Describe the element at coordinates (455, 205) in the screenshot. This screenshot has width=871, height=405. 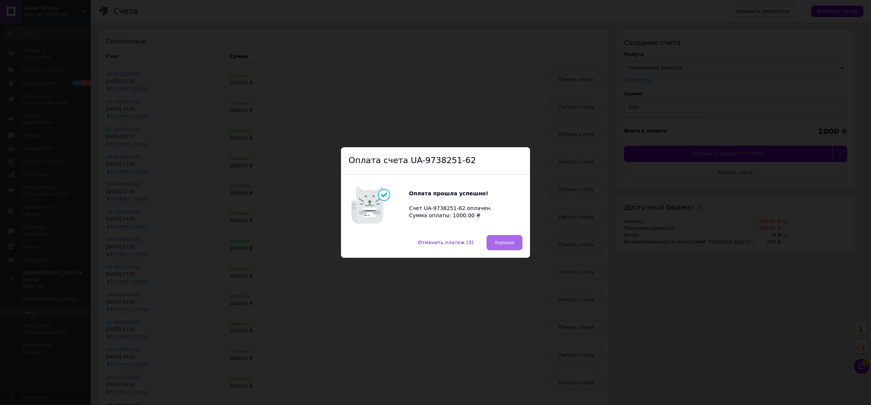
I see `div: Счет UA-9738251-62 оплачен. Сумма оплаты: 1000.00 ₴` at that location.